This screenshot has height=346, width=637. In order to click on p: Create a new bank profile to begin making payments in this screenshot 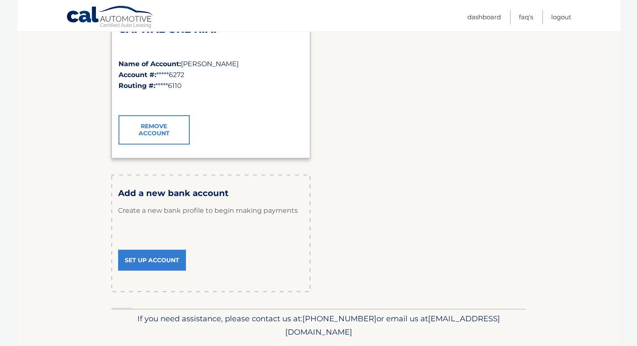, I will do `click(211, 211)`.